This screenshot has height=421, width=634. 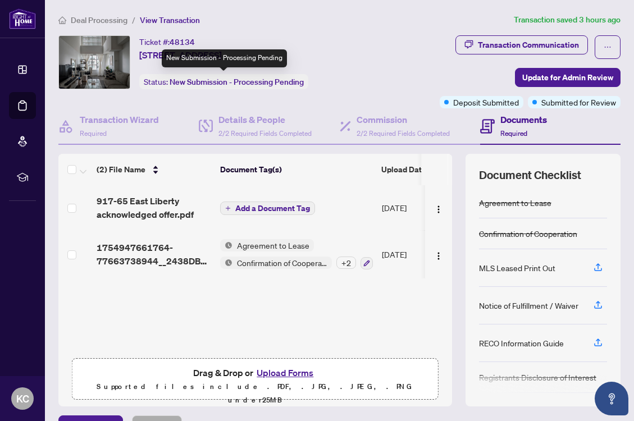 What do you see at coordinates (567, 77) in the screenshot?
I see `span: Update for Admin Review` at bounding box center [567, 77].